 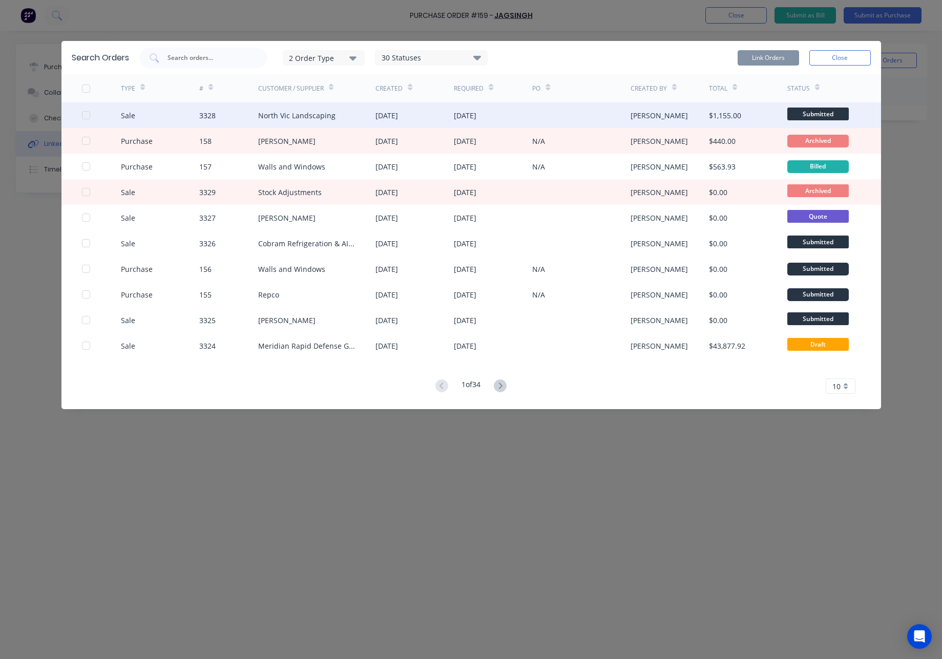 I want to click on div: $43,877.92, so click(x=727, y=346).